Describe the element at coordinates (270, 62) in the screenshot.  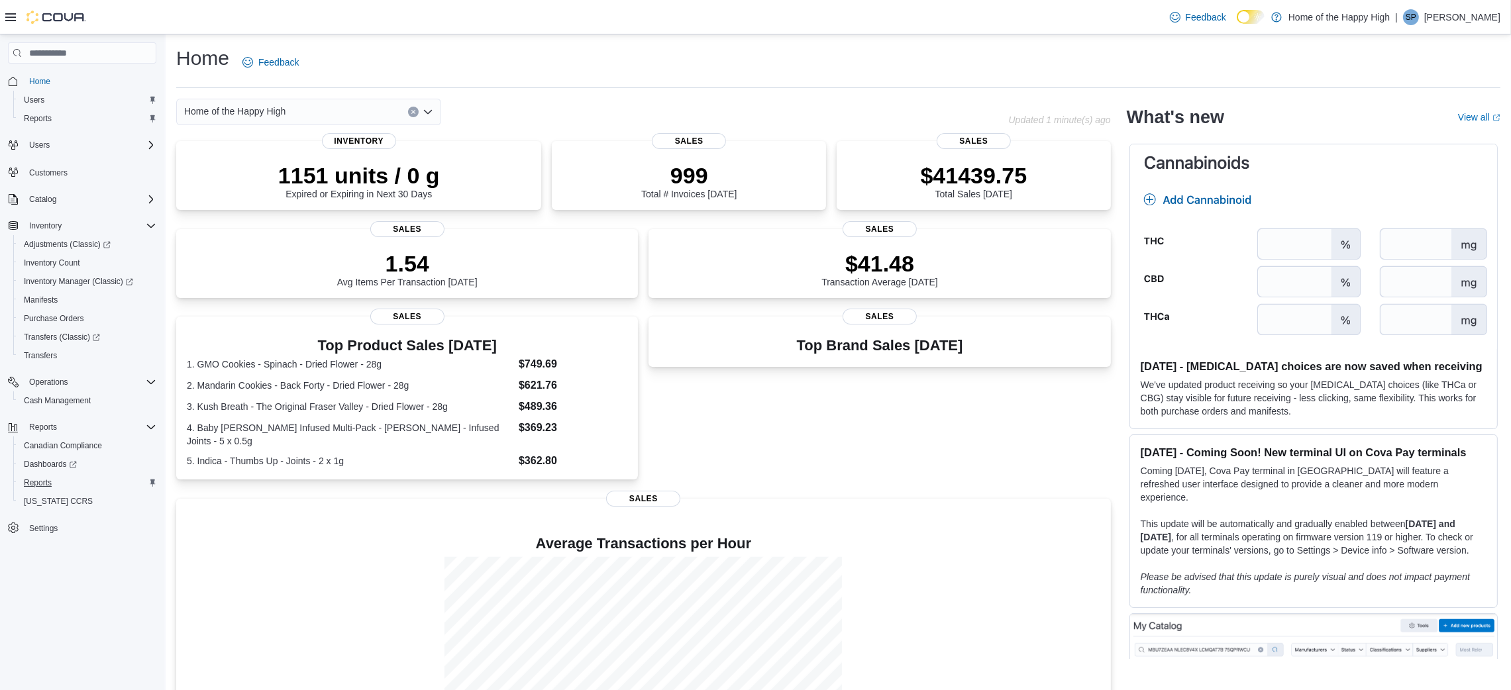
I see `a: Feedback` at that location.